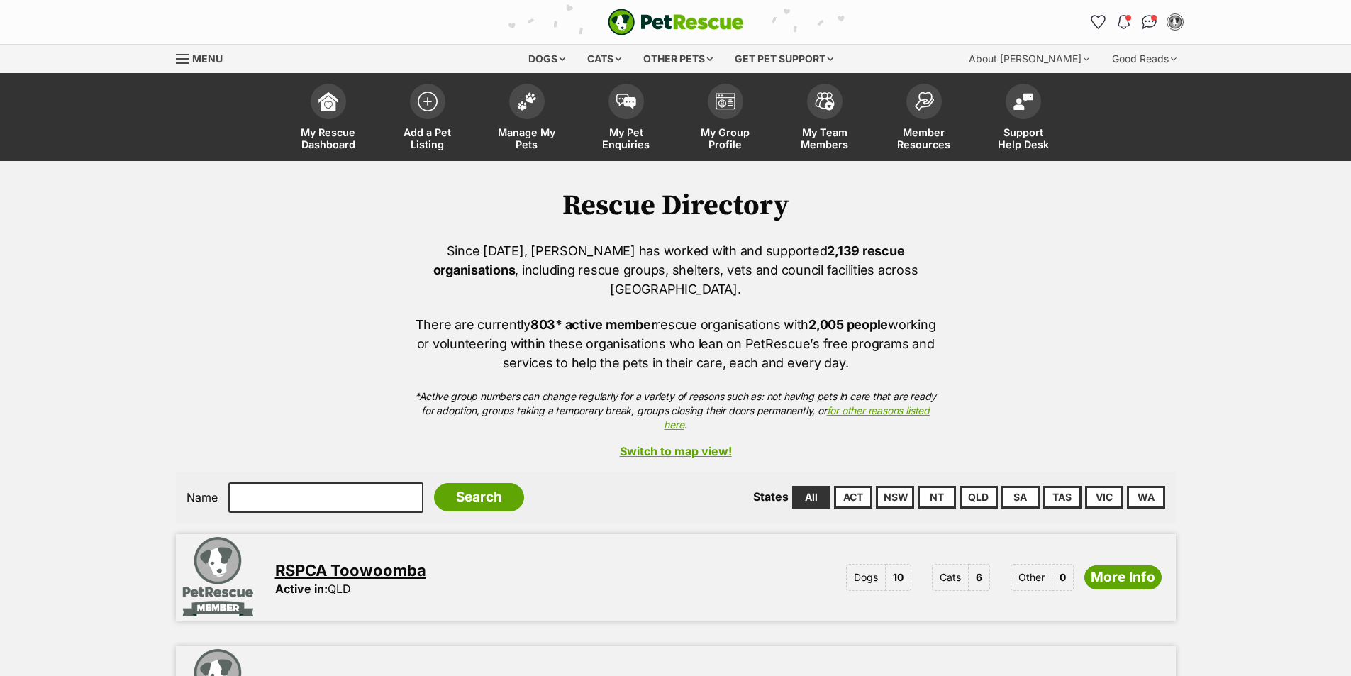  I want to click on a: Add a Pet Listing, so click(428, 118).